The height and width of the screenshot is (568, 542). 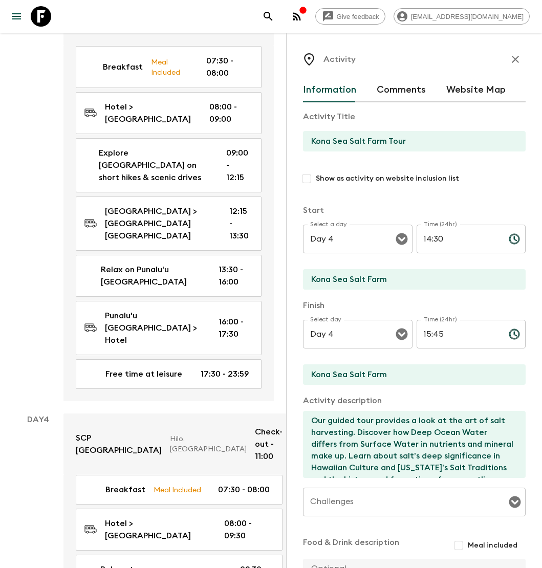 What do you see at coordinates (38, 420) in the screenshot?
I see `p: Day 4` at bounding box center [38, 420].